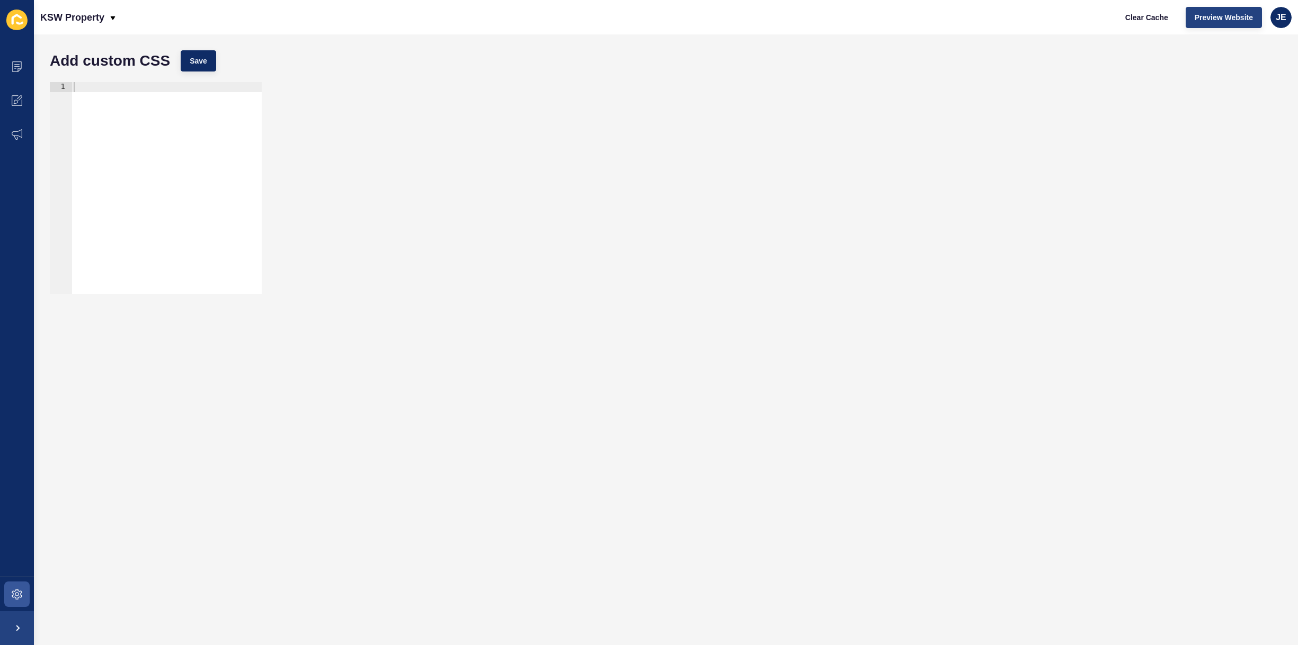 The image size is (1298, 645). Describe the element at coordinates (1146, 17) in the screenshot. I see `span: Clear Cache` at that location.